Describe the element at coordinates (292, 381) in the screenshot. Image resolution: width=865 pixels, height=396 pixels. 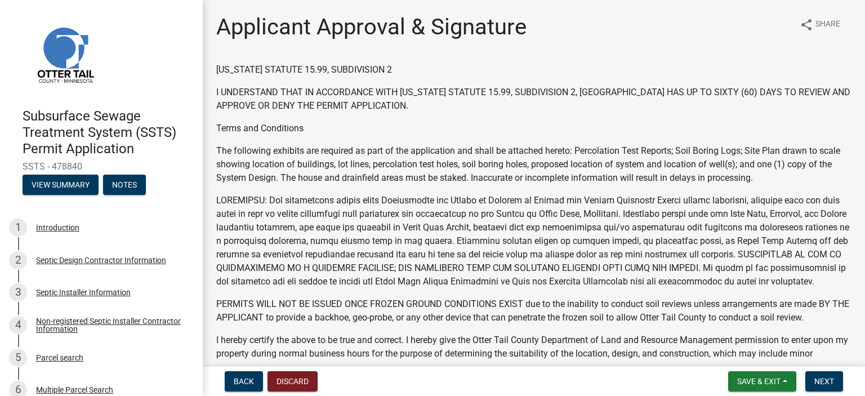
I see `button: Discard` at that location.